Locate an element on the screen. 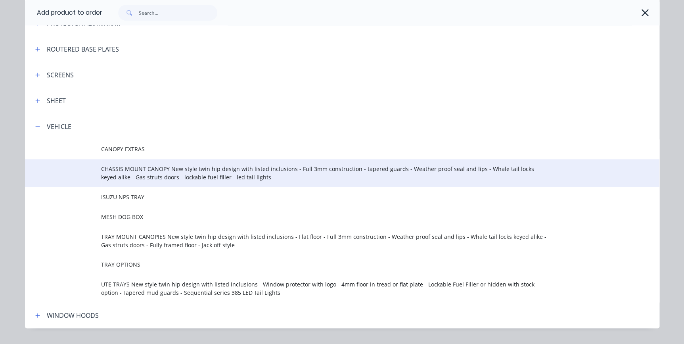 This screenshot has width=684, height=344. span: CHASSIS MOUNT CANOPY New style twin hip design with listed inclusions - Full 3mm construction - t... is located at coordinates (324, 173).